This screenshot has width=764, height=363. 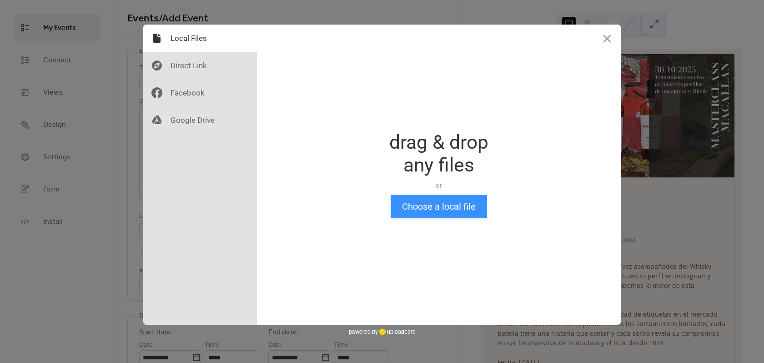 What do you see at coordinates (439, 206) in the screenshot?
I see `button: Choose a local file` at bounding box center [439, 206].